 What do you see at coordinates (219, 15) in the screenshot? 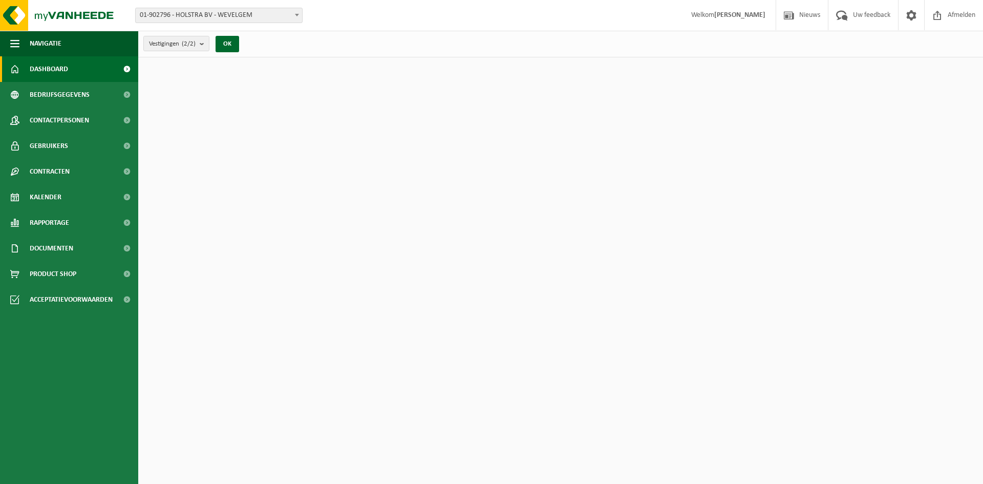
I see `span: 01-902796 - HOLSTRA BV - WEVELGEM` at bounding box center [219, 15].